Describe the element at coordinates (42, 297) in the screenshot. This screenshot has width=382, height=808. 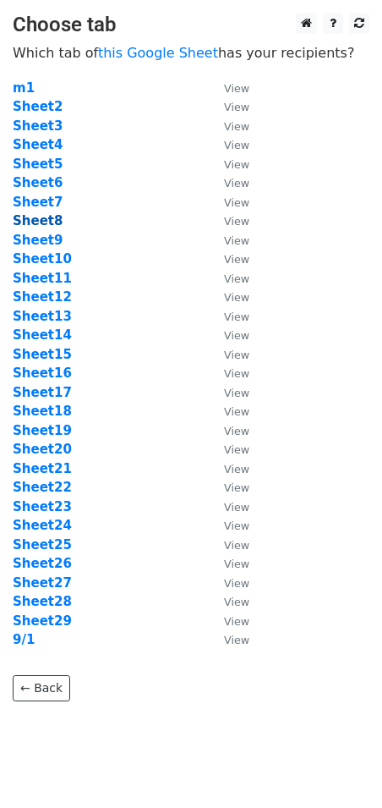
I see `strong: Sheet12` at that location.